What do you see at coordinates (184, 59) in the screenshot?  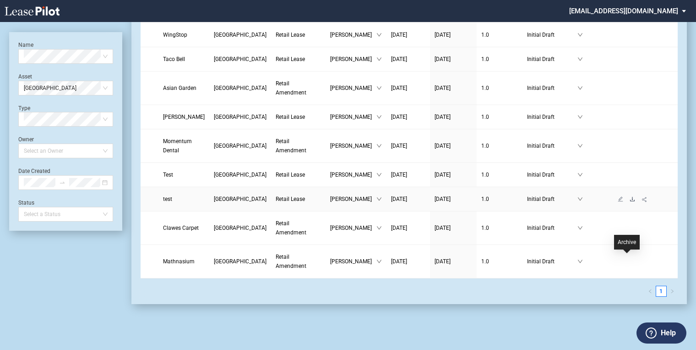 I see `a: Taco Bell` at bounding box center [184, 59].